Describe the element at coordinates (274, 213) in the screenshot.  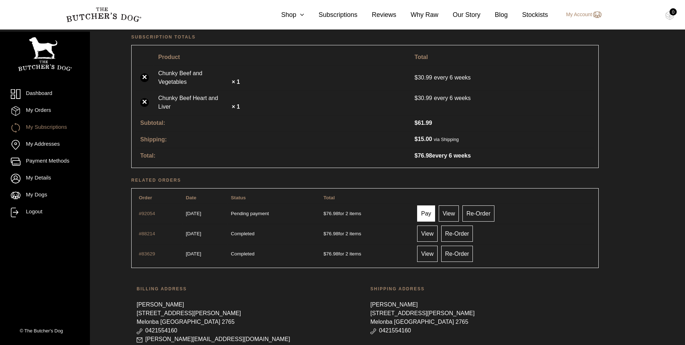
I see `td: Pending payment` at that location.